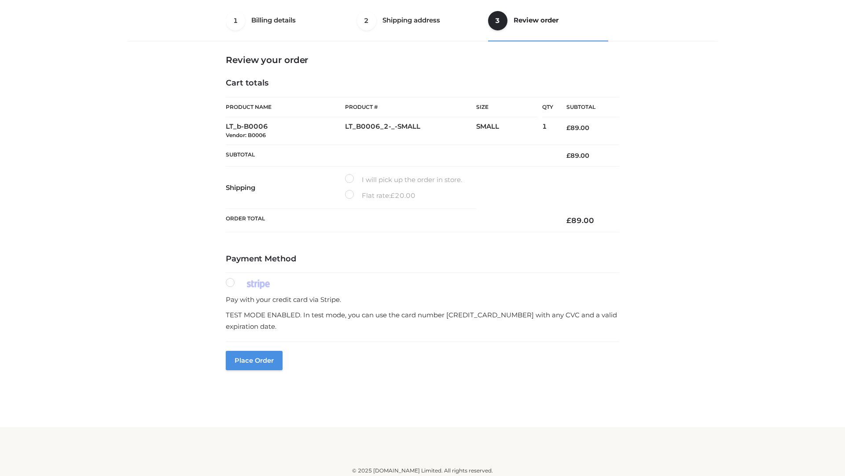 Image resolution: width=845 pixels, height=476 pixels. I want to click on th: Qty, so click(548, 107).